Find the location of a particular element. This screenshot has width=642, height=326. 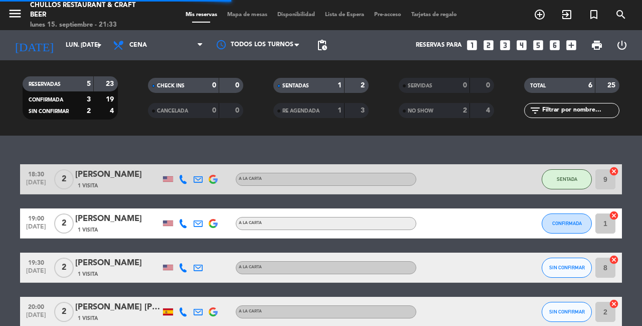

i: arrow_drop_down is located at coordinates (99, 45).